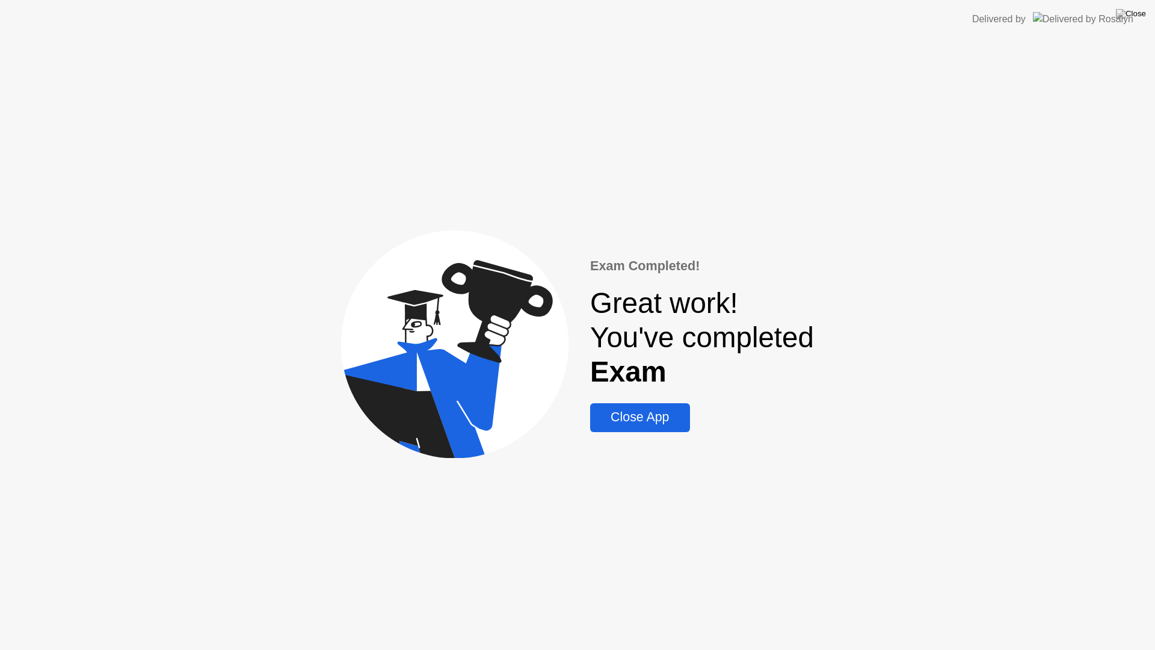 The width and height of the screenshot is (1155, 650). I want to click on img: Close, so click(1131, 14).